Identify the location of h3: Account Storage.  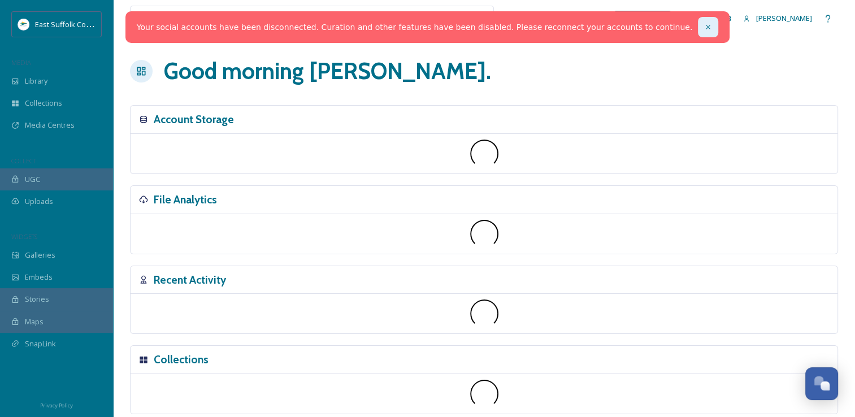
(194, 119).